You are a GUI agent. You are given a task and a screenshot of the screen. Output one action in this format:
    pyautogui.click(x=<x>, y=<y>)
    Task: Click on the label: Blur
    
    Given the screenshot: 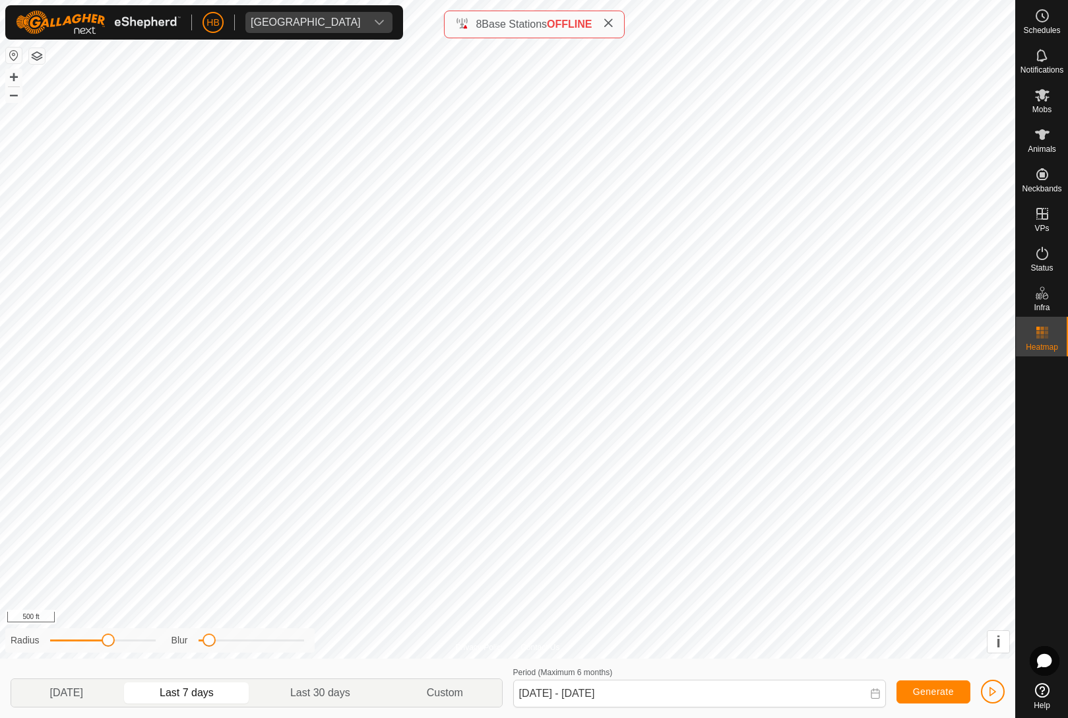 What is the action you would take?
    pyautogui.click(x=179, y=640)
    